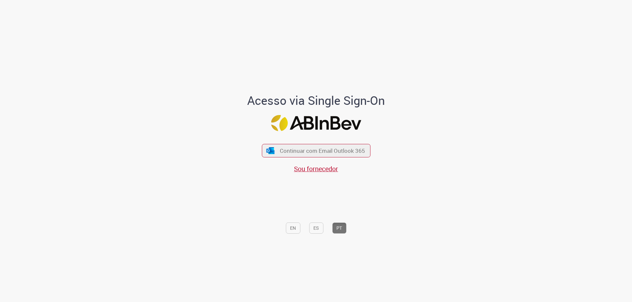 Image resolution: width=632 pixels, height=302 pixels. I want to click on h1: Acesso via Single Sign-On, so click(316, 101).